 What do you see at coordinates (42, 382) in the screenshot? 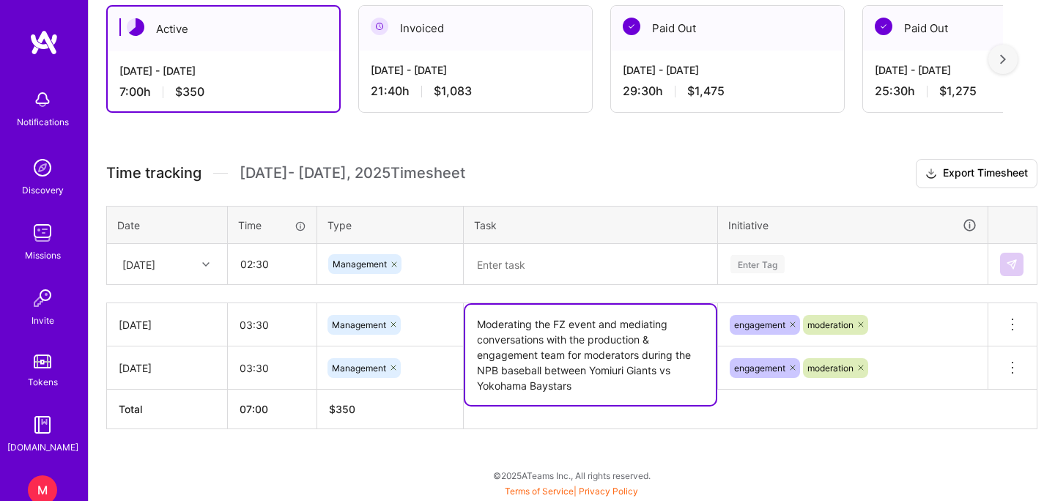
I see `div: Tokens` at bounding box center [42, 382].